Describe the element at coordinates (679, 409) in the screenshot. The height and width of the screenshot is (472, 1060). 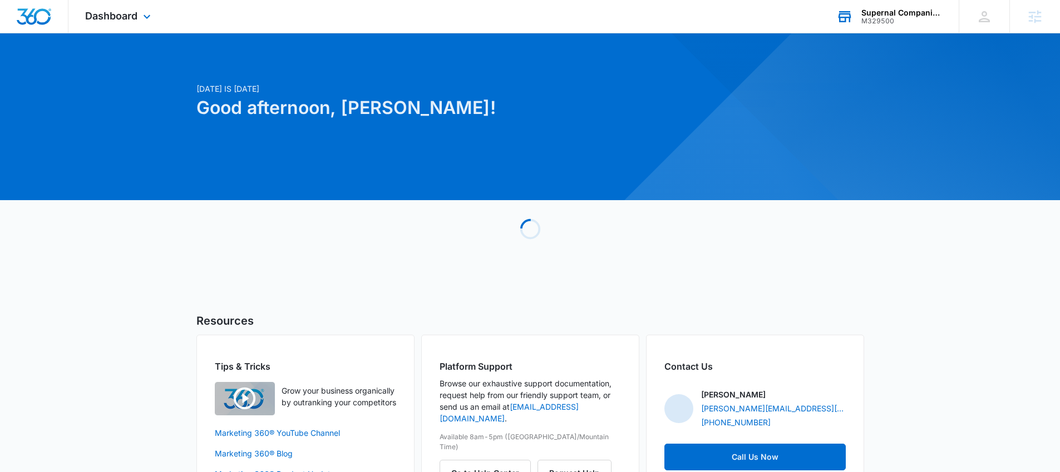
I see `img: Nathan Hoover` at that location.